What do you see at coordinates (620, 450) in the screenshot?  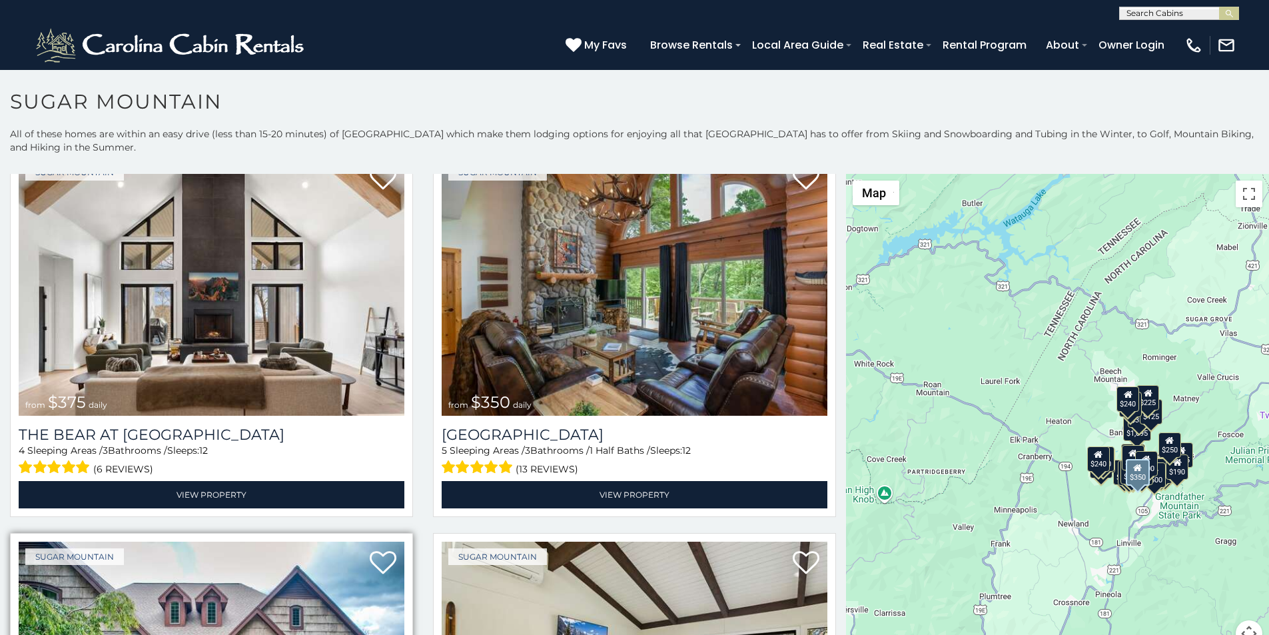 I see `span: 1 Half Baths /` at bounding box center [620, 450].